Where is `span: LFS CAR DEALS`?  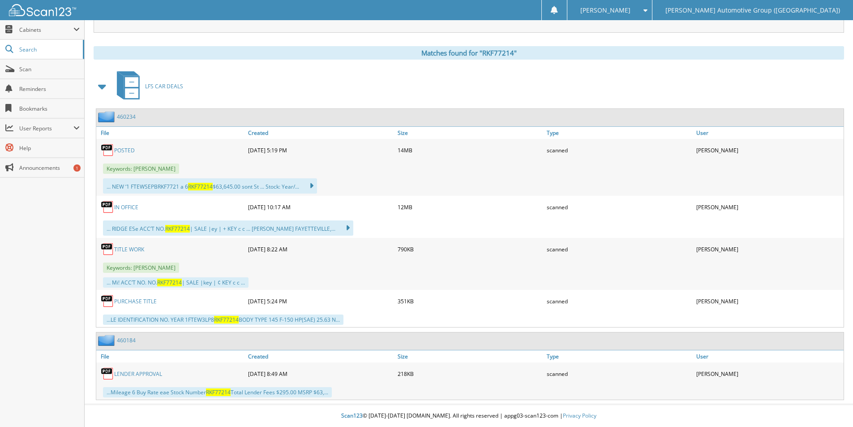 span: LFS CAR DEALS is located at coordinates (164, 86).